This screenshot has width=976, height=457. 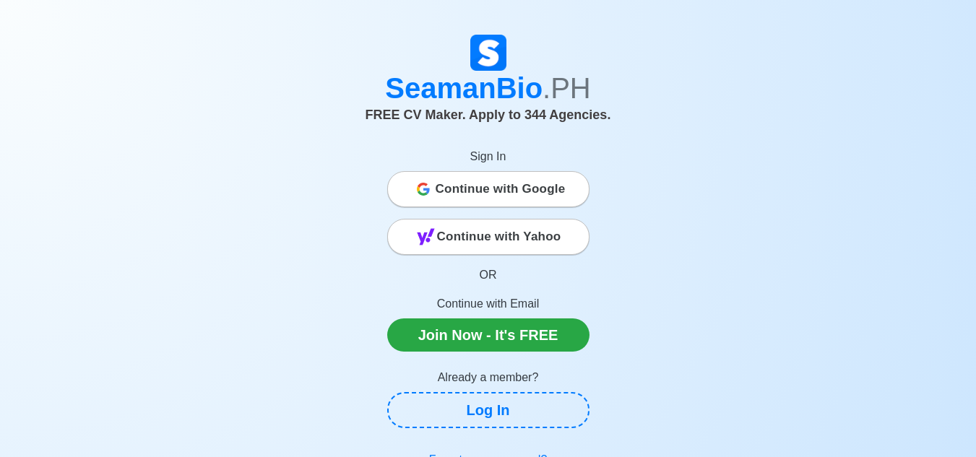 I want to click on img: Logo, so click(x=488, y=53).